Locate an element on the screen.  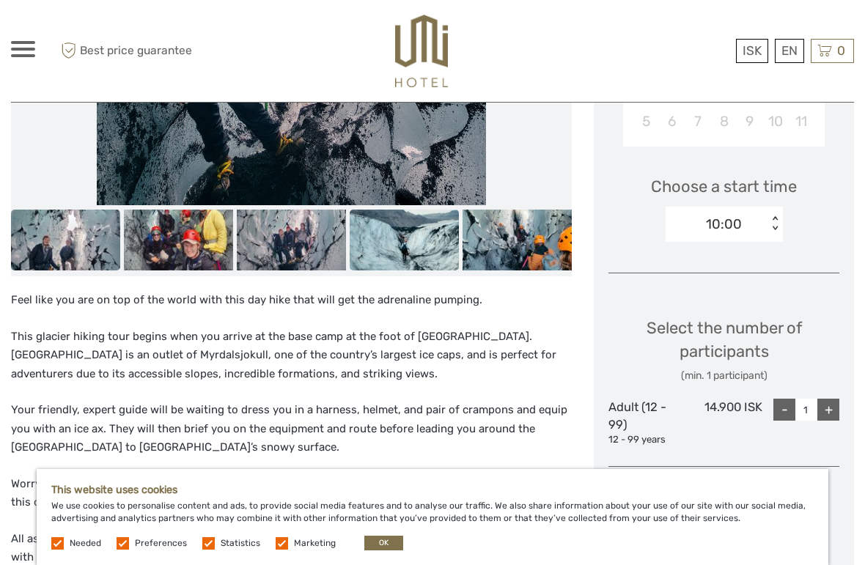
div: Adult (12 - 99) is located at coordinates (647, 423).